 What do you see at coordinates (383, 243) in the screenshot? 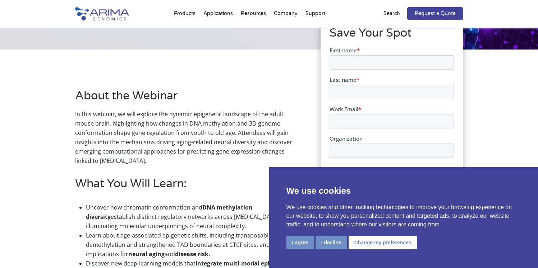
I see `button: Change my preferences` at bounding box center [383, 243].